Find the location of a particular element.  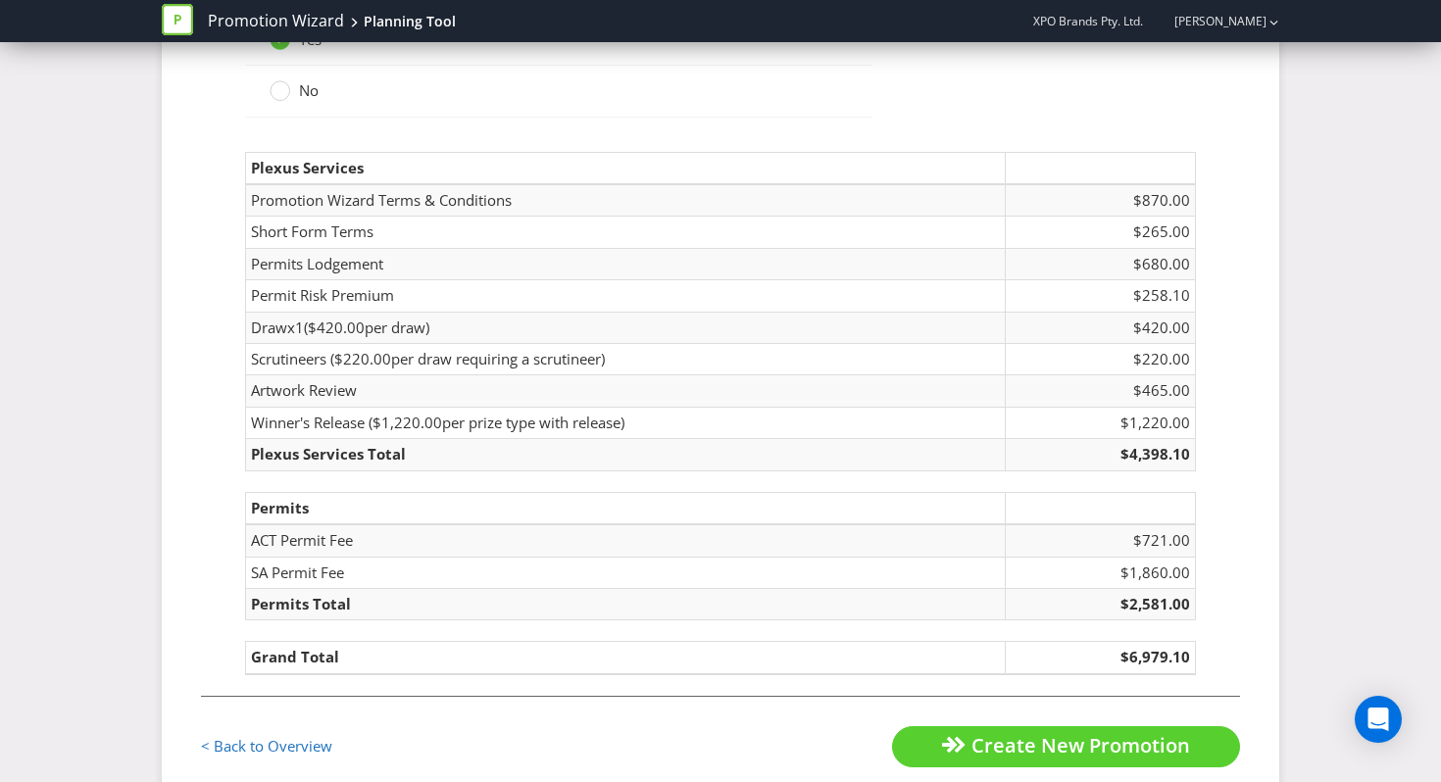

td: Promotion Wizard Terms & Conditions is located at coordinates (625, 200).